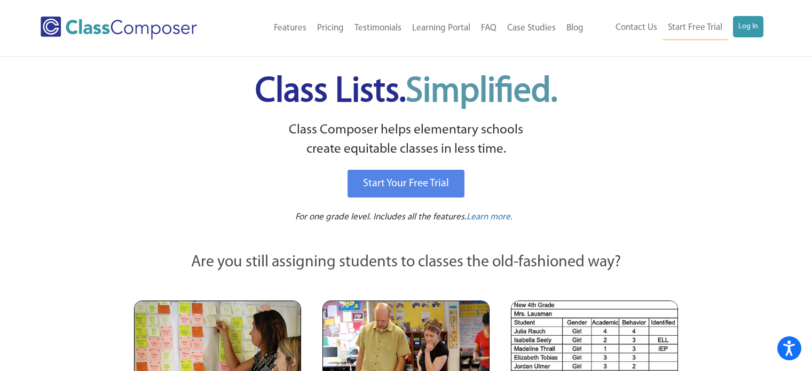 Image resolution: width=812 pixels, height=371 pixels. Describe the element at coordinates (406, 263) in the screenshot. I see `p: Are you still assigning students to classes the old-fashioned way?` at that location.